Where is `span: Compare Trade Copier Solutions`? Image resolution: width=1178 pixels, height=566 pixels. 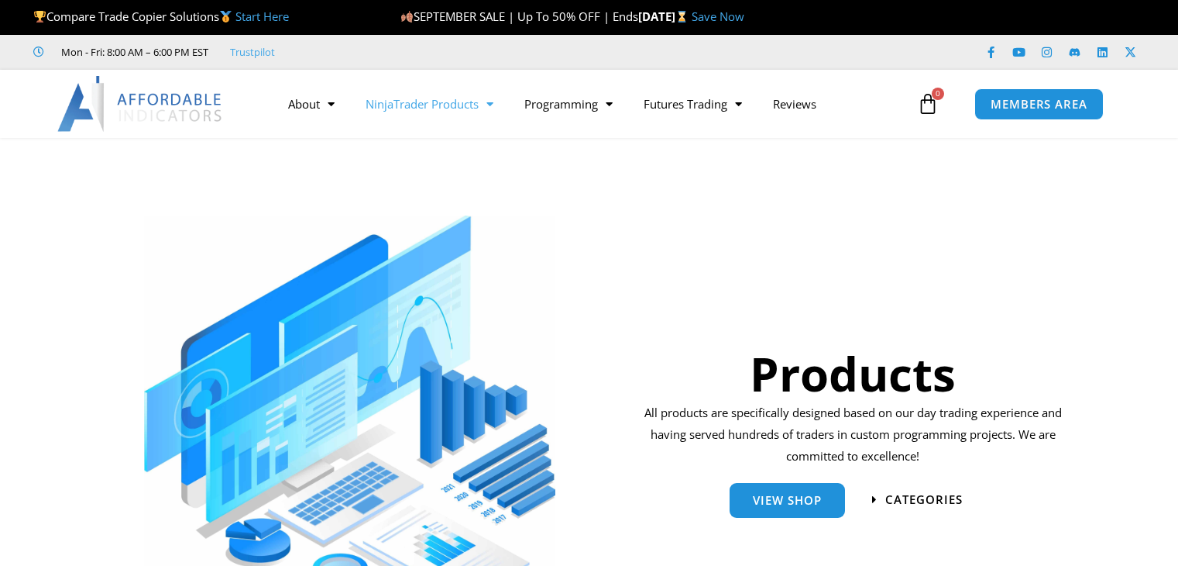
span: Compare Trade Copier Solutions is located at coordinates (161, 16).